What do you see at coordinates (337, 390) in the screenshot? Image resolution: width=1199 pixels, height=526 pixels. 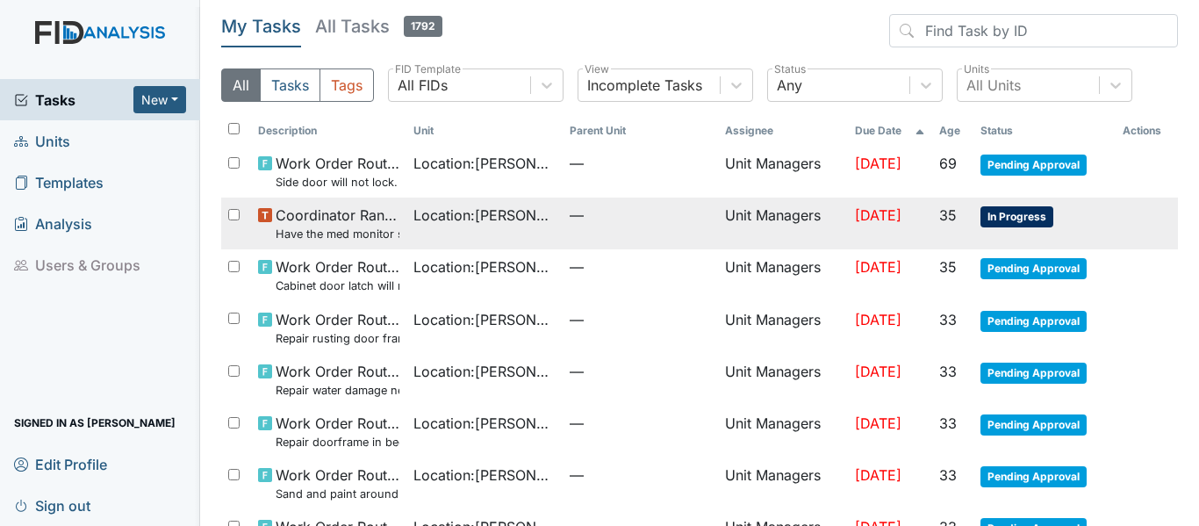 I see `small: Repair water damage near sink in HC bathroom.` at bounding box center [337, 390].